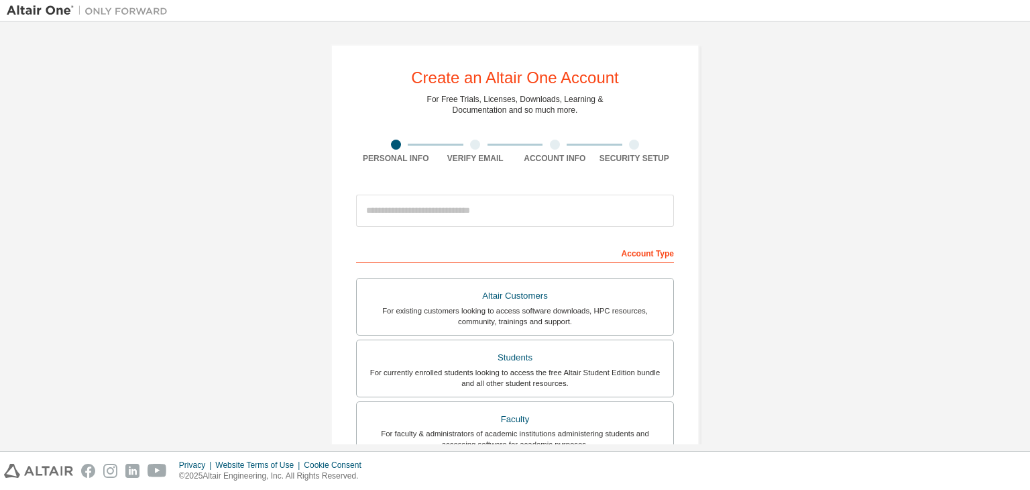  Describe the element at coordinates (515, 439) in the screenshot. I see `div: For faculty & administrators of academic institutions administering students and accessing softwa...` at that location.